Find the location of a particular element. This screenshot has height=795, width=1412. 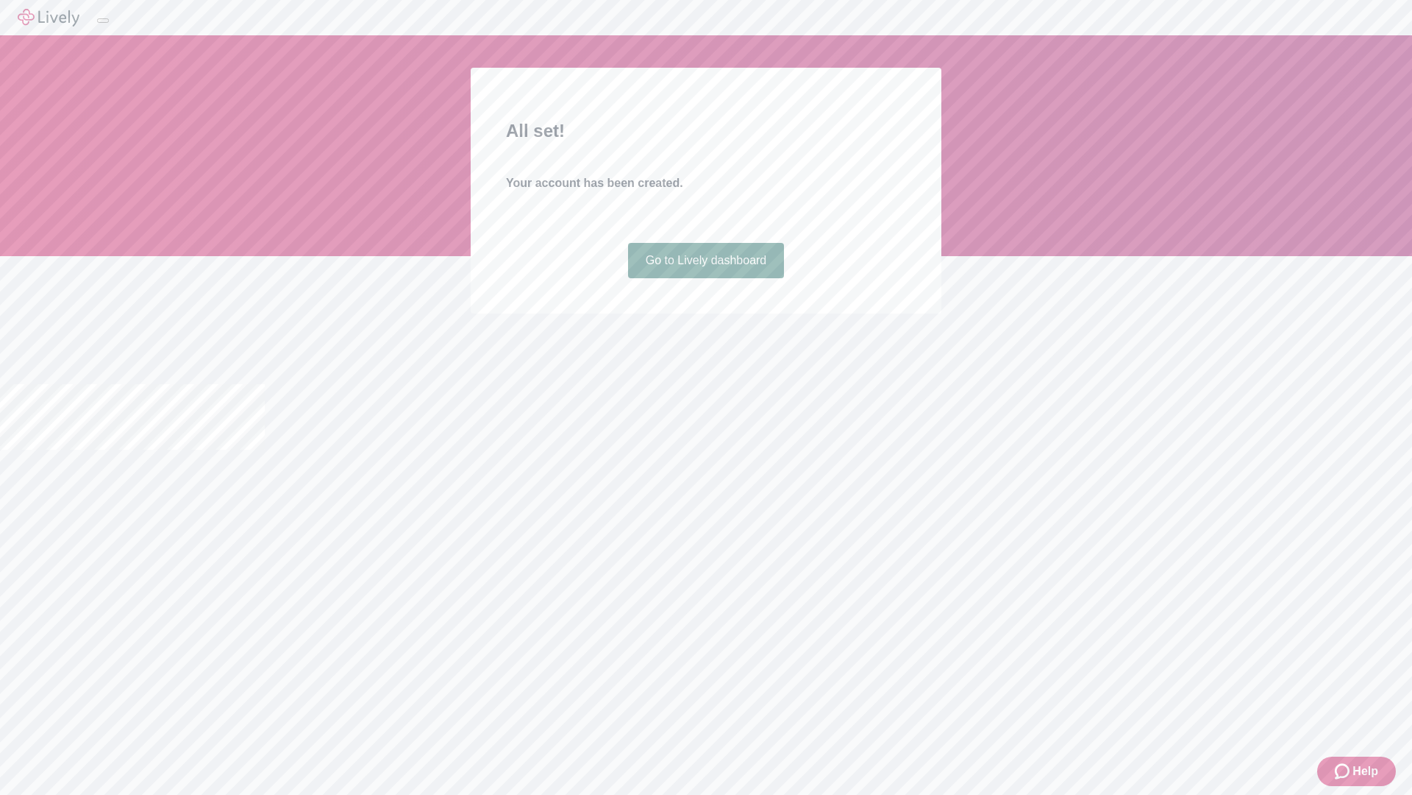

a: Go to Lively dashboard is located at coordinates (706, 260).